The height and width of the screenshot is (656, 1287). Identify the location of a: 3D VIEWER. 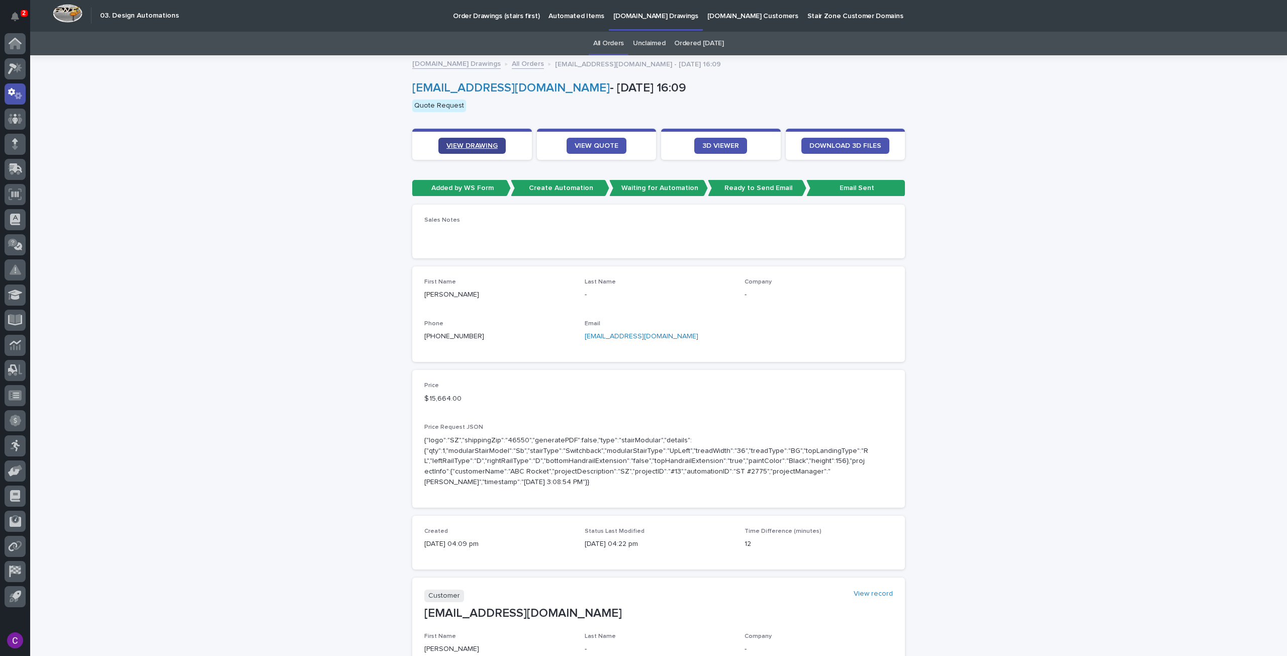
(721, 146).